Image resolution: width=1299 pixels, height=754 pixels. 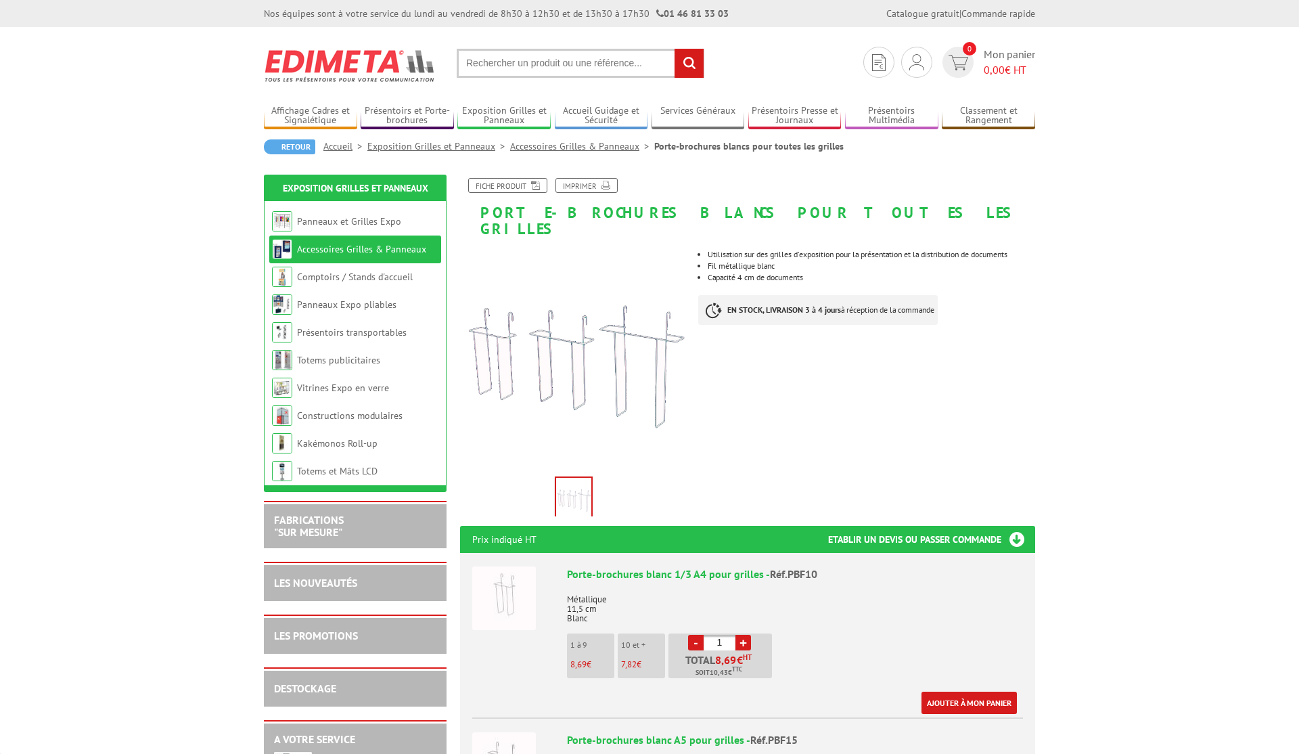 I want to click on span: 7,82, so click(x=629, y=664).